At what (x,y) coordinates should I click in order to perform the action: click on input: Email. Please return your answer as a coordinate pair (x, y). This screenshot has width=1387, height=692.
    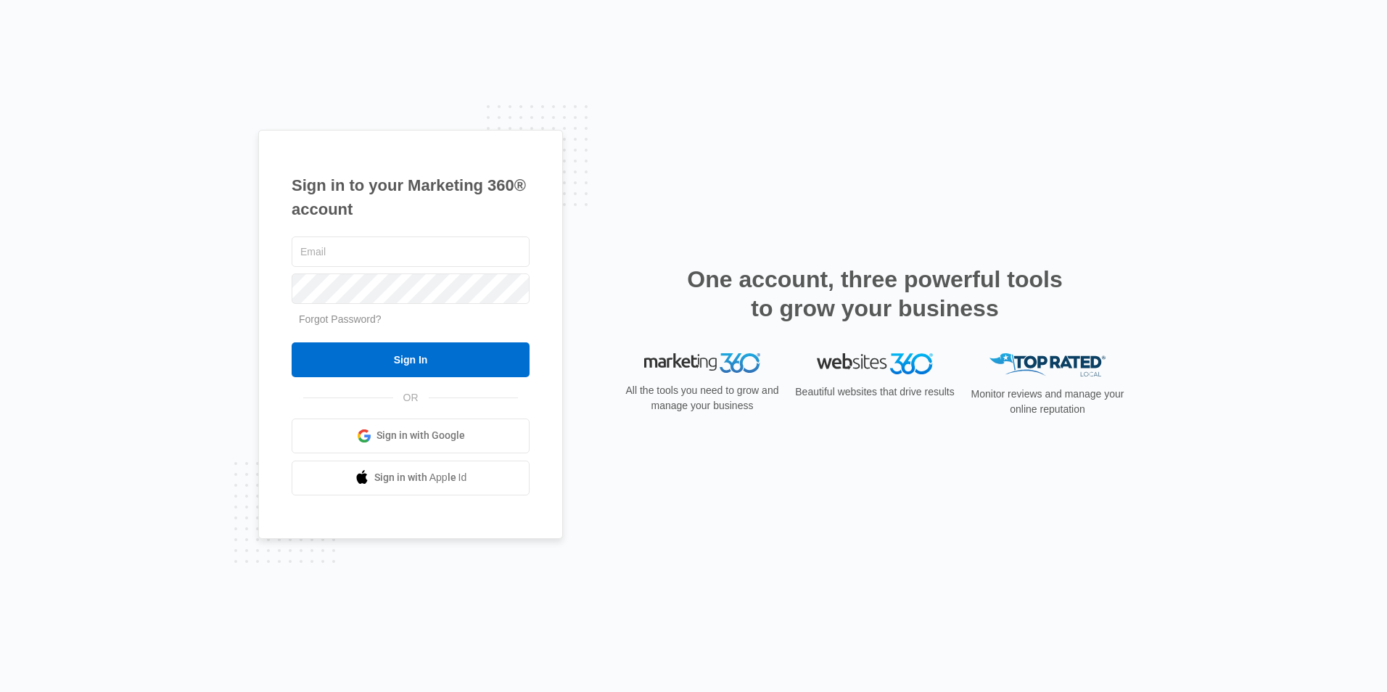
    Looking at the image, I should click on (411, 252).